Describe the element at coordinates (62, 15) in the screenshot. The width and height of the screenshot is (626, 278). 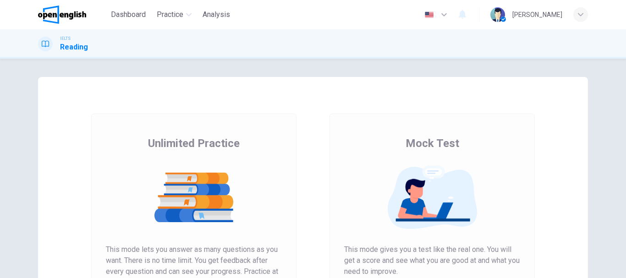
I see `img: OpenEnglish logo` at that location.